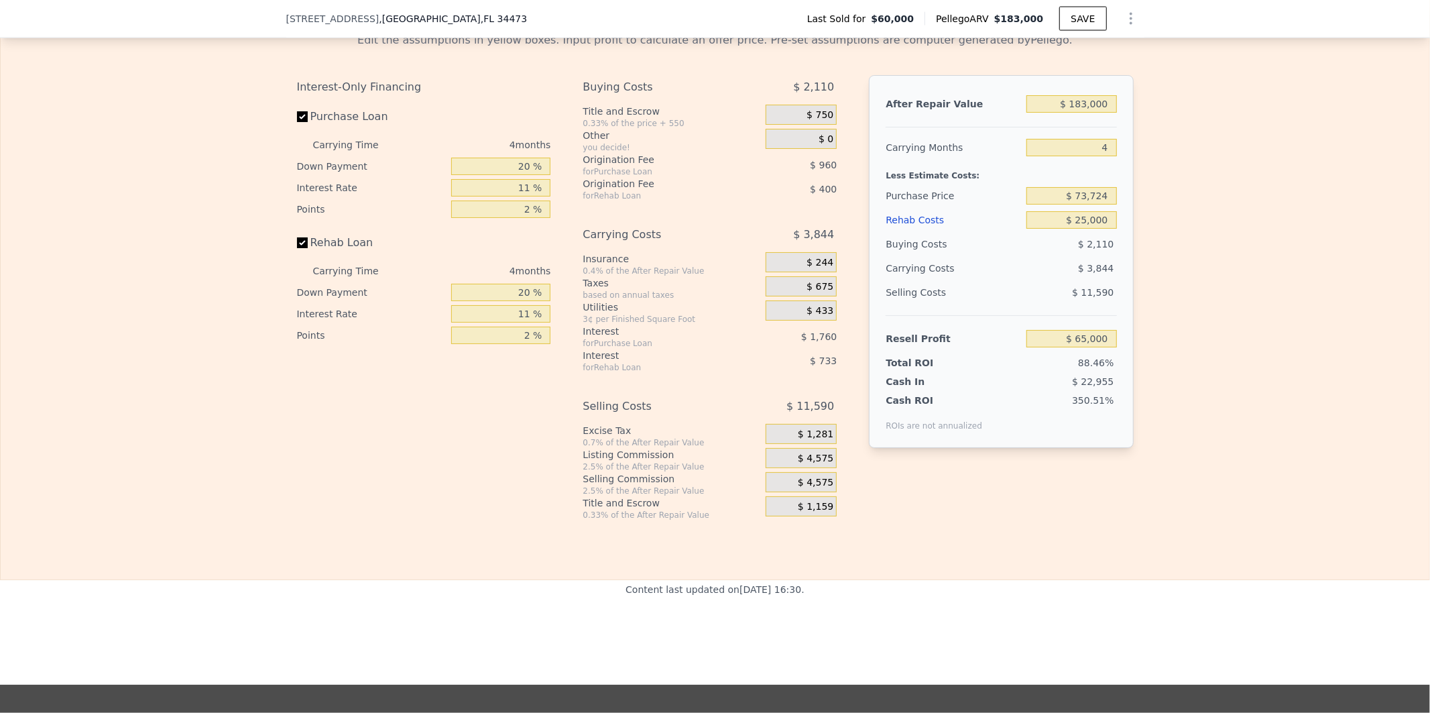  I want to click on span: $183,000, so click(1019, 19).